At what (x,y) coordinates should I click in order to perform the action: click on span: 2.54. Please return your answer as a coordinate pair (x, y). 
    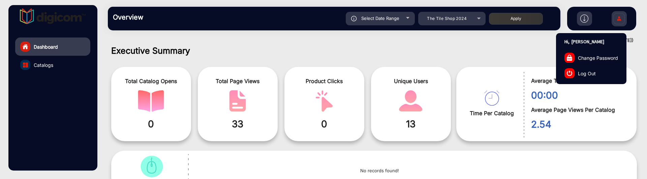
    Looking at the image, I should click on (579, 124).